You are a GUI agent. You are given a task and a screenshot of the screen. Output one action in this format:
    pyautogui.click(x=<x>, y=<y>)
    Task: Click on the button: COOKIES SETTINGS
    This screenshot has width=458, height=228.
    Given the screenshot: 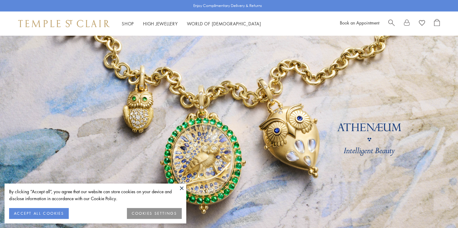 What is the action you would take?
    pyautogui.click(x=154, y=214)
    